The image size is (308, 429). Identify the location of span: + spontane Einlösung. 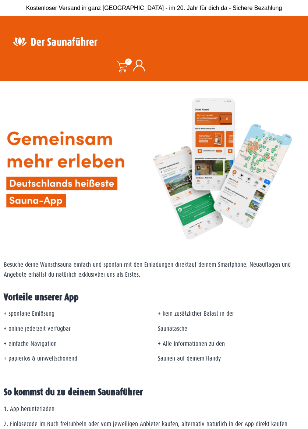
(29, 314).